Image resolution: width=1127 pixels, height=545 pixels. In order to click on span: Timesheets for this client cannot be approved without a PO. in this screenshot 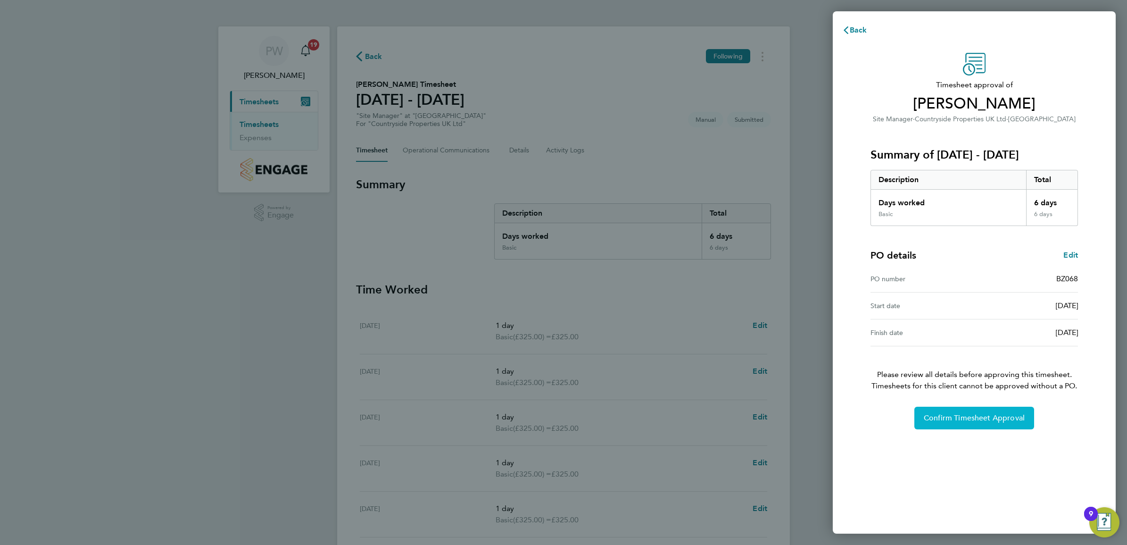, I will do `click(974, 386)`.